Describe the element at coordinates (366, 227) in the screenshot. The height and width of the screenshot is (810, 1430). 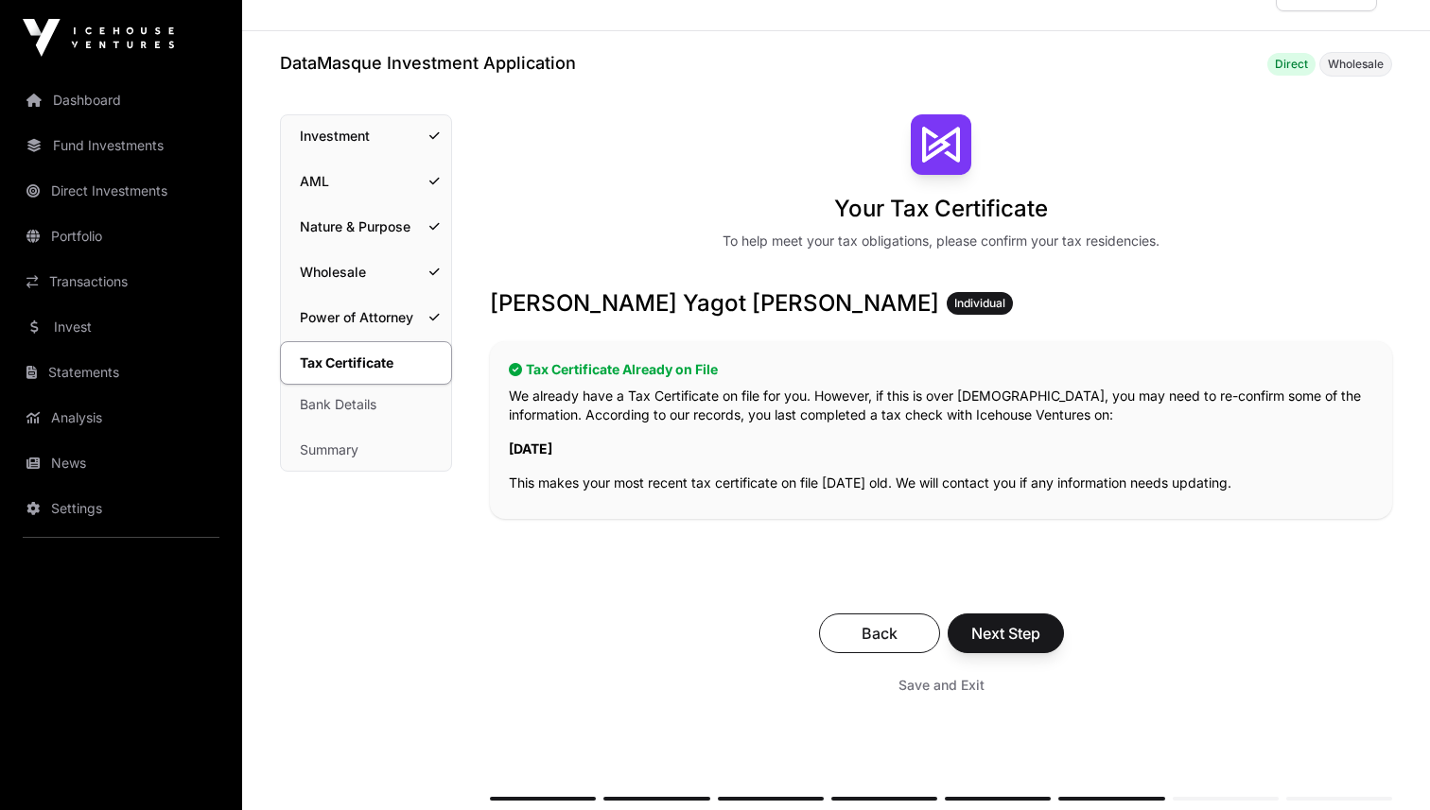
I see `a: Nature & Purpose` at that location.